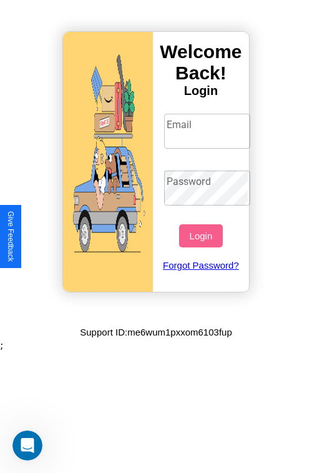 This screenshot has height=473, width=312. What do you see at coordinates (156, 332) in the screenshot?
I see `p: Support ID: me6wum1pxxom6103fup` at bounding box center [156, 332].